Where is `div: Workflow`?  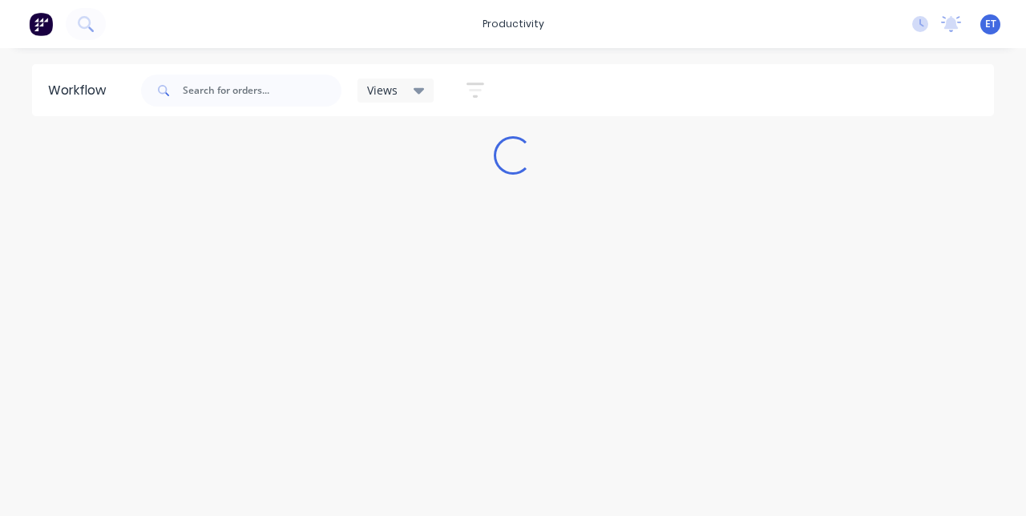
div: Workflow is located at coordinates (81, 91).